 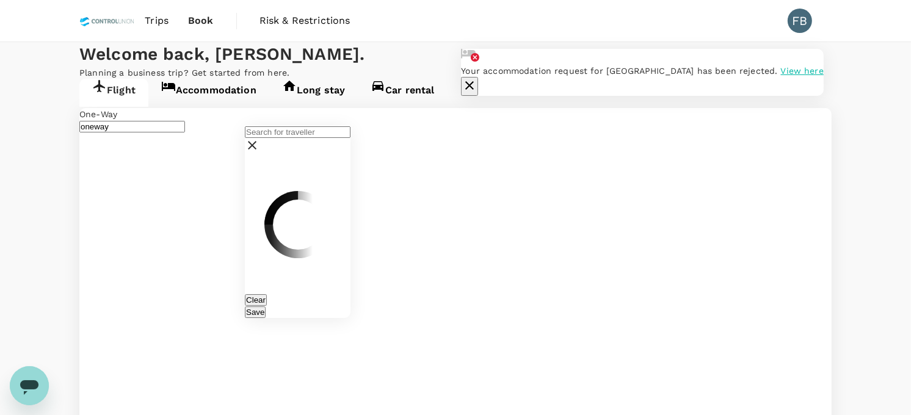 I want to click on button: Save, so click(x=255, y=312).